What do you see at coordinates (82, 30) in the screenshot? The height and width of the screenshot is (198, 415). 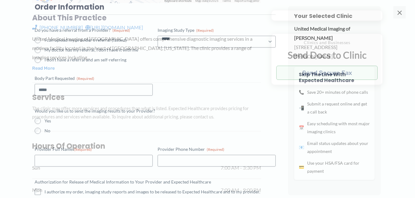 I see `legend: Do you have a referral from a Provider?` at bounding box center [82, 30].